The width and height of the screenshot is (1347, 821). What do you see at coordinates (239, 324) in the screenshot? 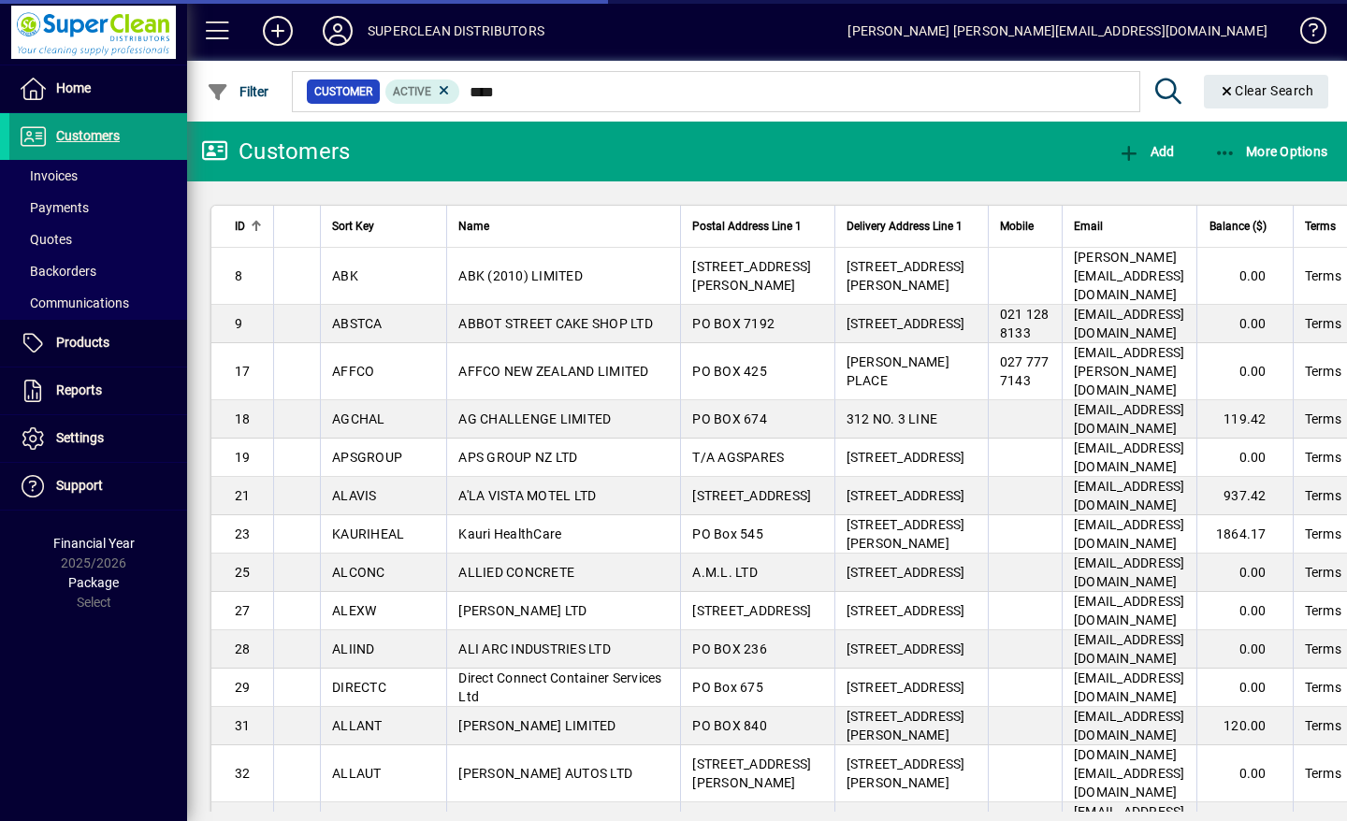
I see `span: 9` at bounding box center [239, 324].